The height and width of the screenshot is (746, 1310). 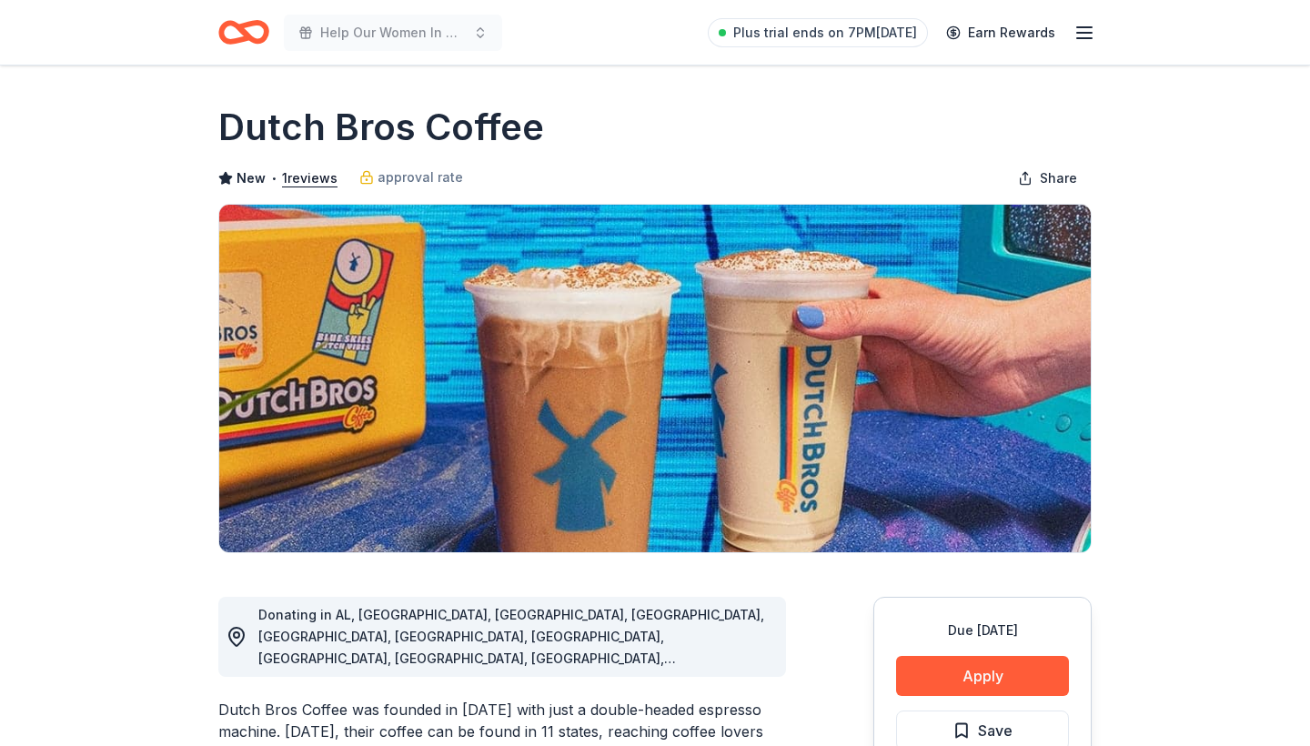 I want to click on button: Apply, so click(x=982, y=676).